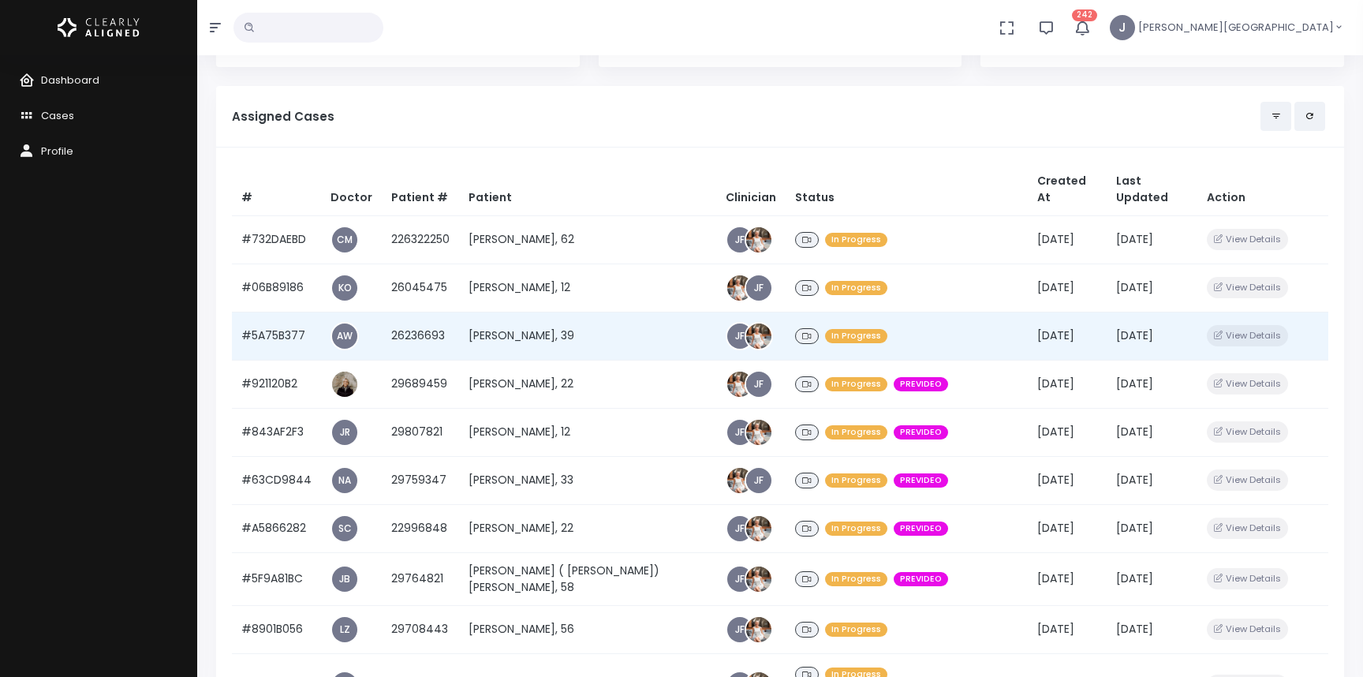  Describe the element at coordinates (345, 432) in the screenshot. I see `span: JR` at that location.